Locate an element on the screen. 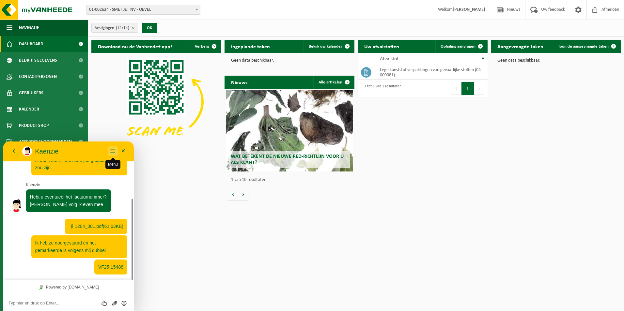  a: Alle artikelen is located at coordinates (333, 82).